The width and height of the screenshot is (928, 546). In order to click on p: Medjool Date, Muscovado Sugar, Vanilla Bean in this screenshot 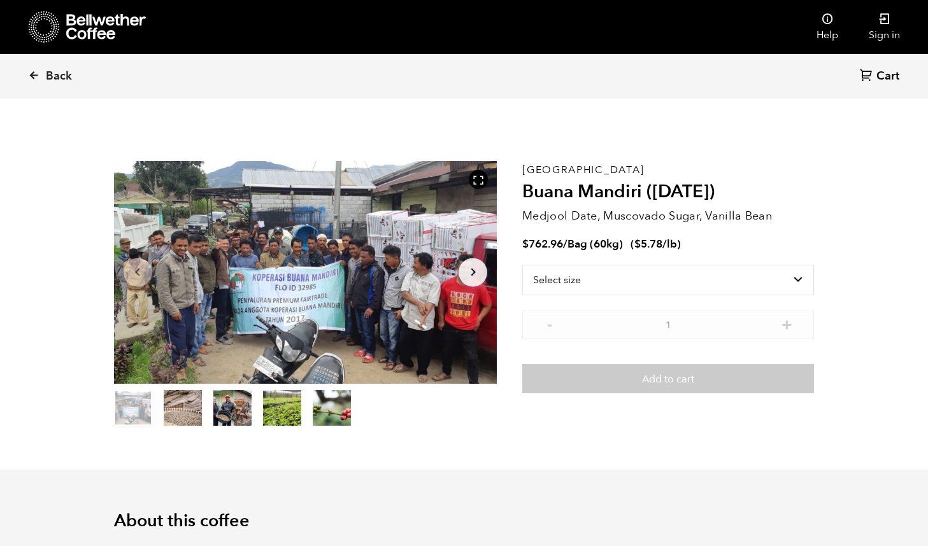, I will do `click(668, 216)`.